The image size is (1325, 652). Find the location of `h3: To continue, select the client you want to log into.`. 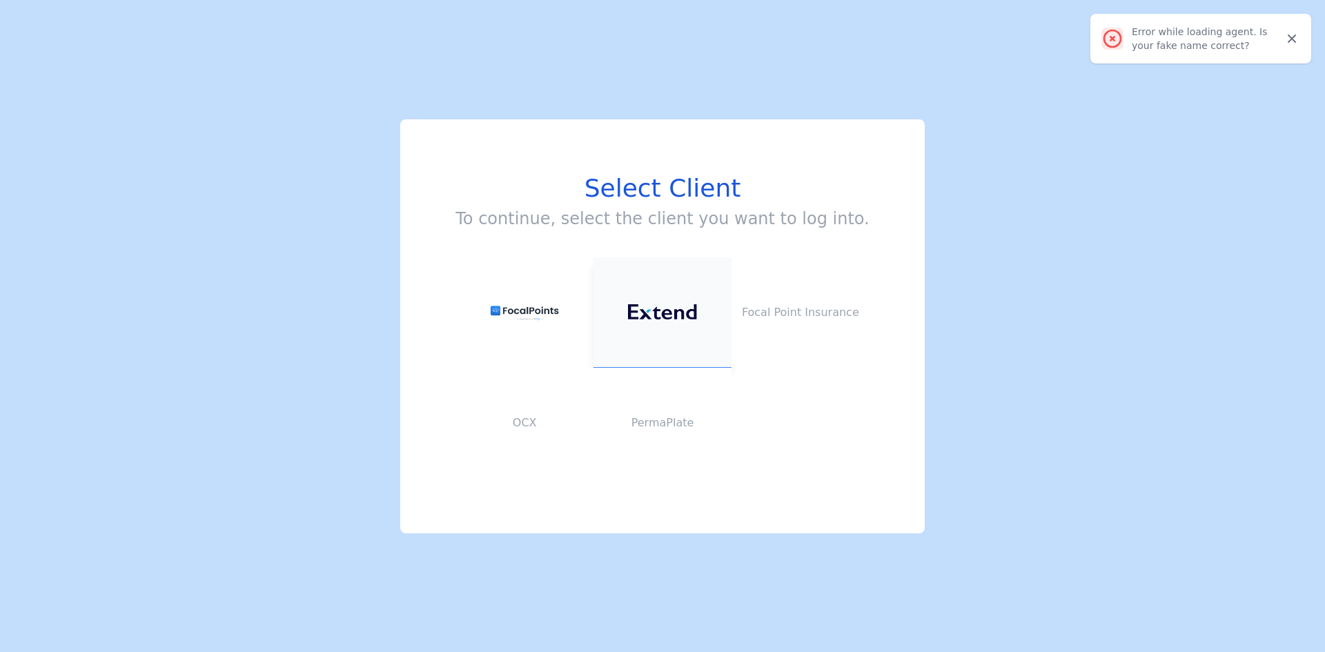

h3: To continue, select the client you want to log into. is located at coordinates (662, 219).